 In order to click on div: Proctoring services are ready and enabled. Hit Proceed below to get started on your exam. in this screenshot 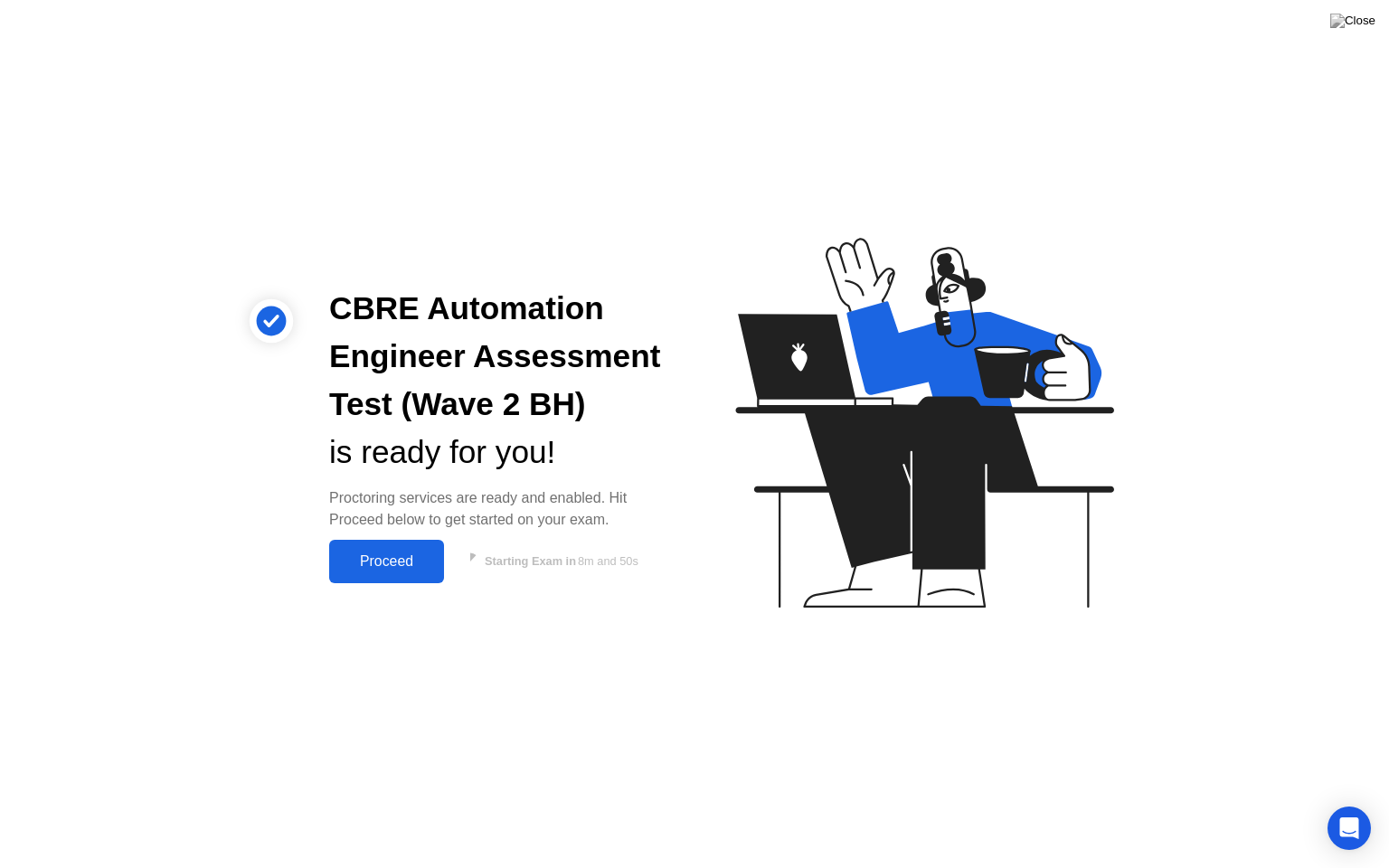, I will do `click(497, 509)`.